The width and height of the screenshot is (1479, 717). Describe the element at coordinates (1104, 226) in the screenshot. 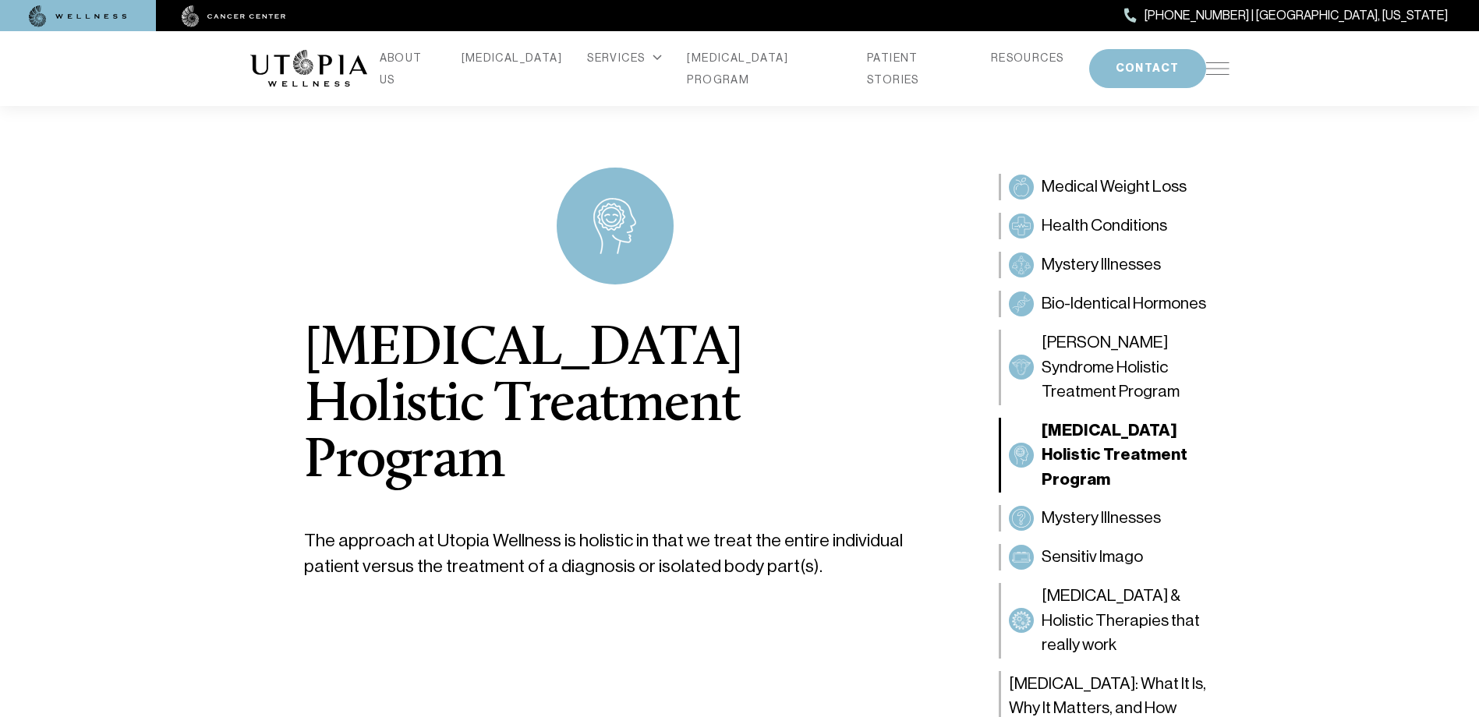

I see `span: Health Conditions` at that location.